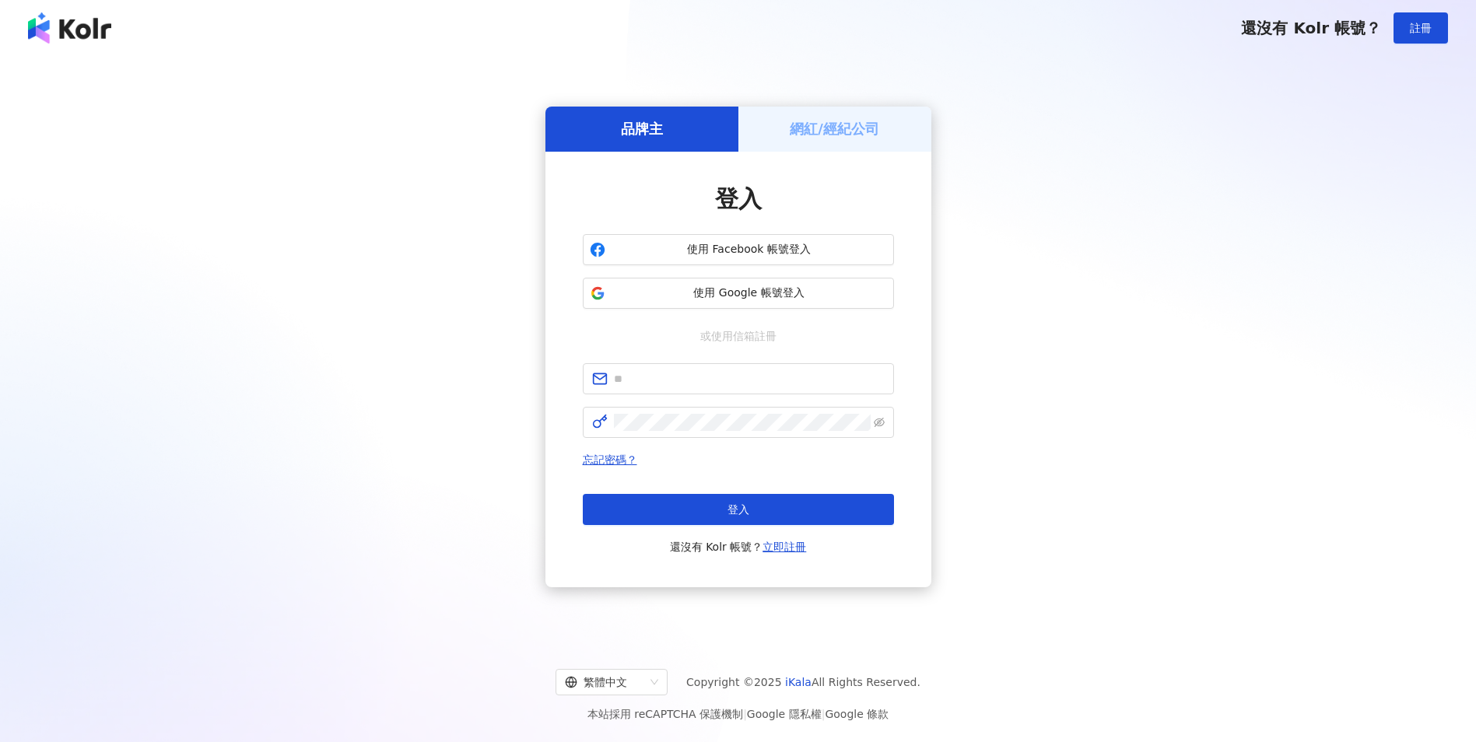 Image resolution: width=1476 pixels, height=742 pixels. What do you see at coordinates (834, 128) in the screenshot?
I see `h5: 網紅/經紀公司` at bounding box center [834, 128].